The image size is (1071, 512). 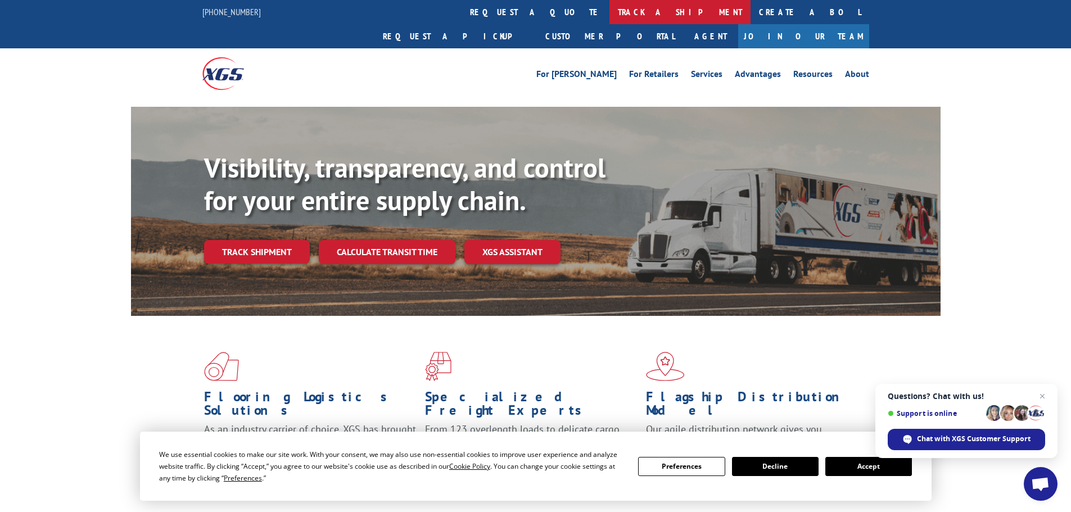 What do you see at coordinates (392, 466) in the screenshot?
I see `div: We use essential cookies to make our site work. With your consent, we may also use non-essential ...` at bounding box center [392, 466].